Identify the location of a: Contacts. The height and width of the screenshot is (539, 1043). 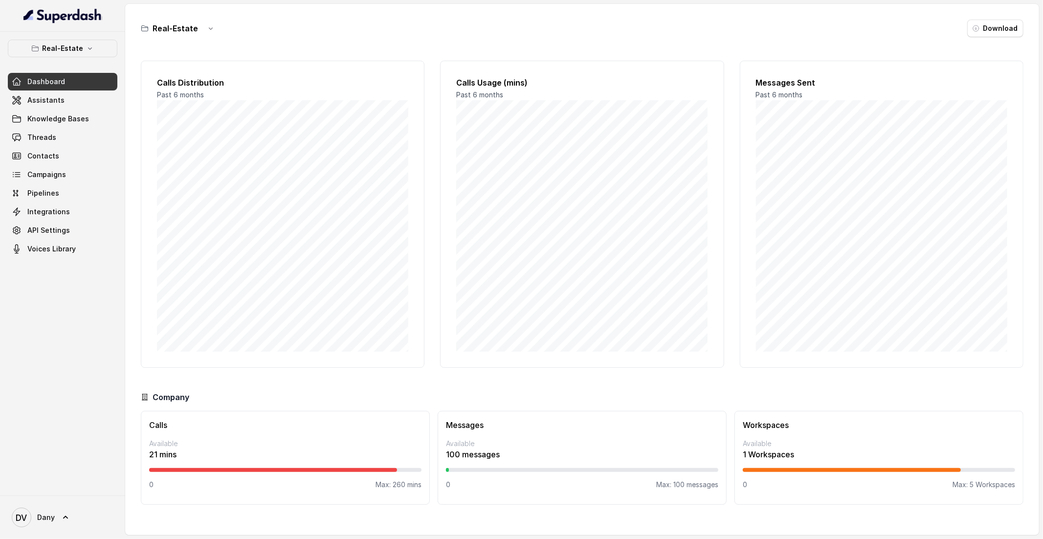
(63, 156).